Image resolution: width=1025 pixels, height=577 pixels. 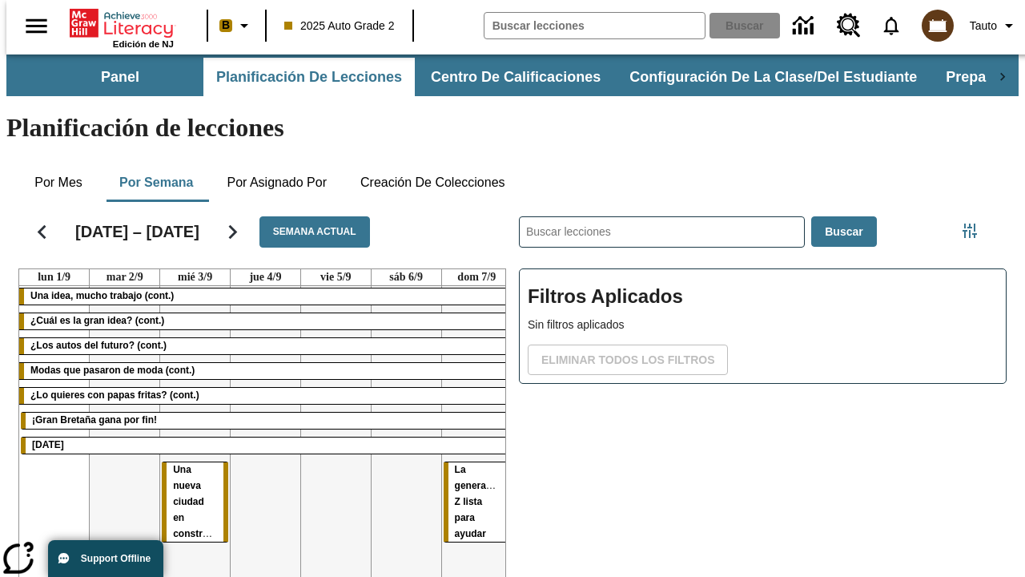 What do you see at coordinates (849, 26) in the screenshot?
I see `a: Centro de recursos, Se abrirá en una pestaña nueva.` at bounding box center [849, 26].